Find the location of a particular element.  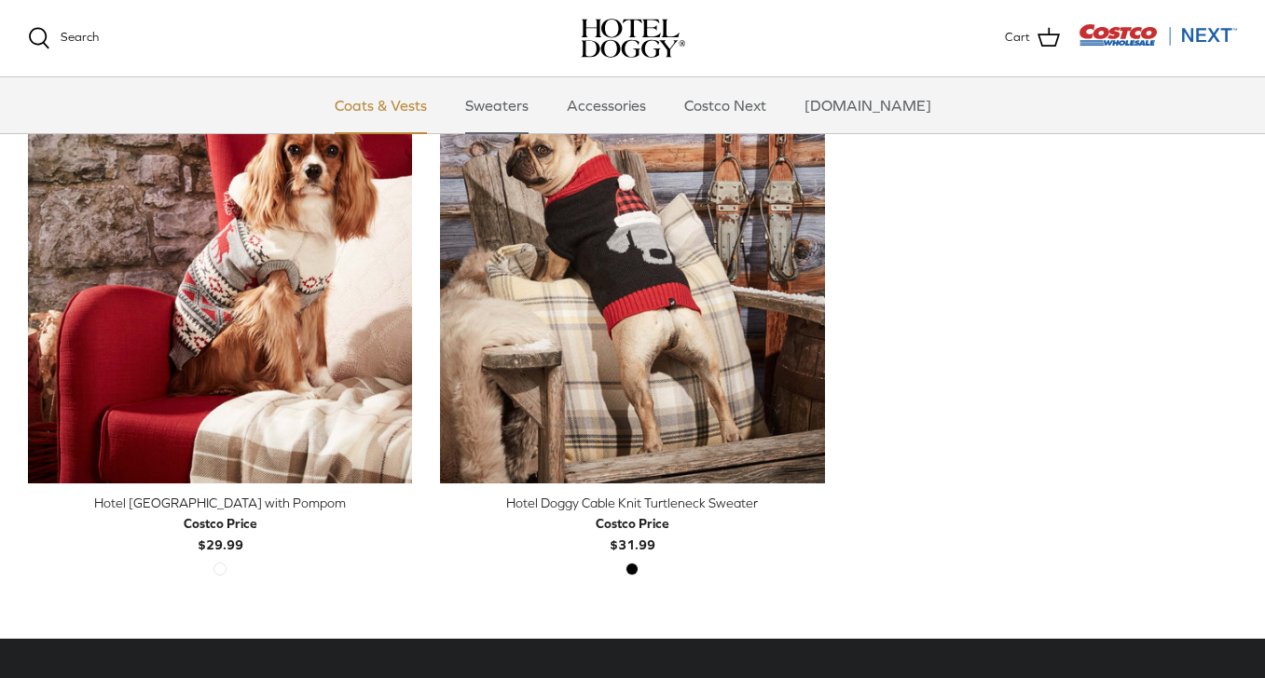

a: Search is located at coordinates (63, 38).